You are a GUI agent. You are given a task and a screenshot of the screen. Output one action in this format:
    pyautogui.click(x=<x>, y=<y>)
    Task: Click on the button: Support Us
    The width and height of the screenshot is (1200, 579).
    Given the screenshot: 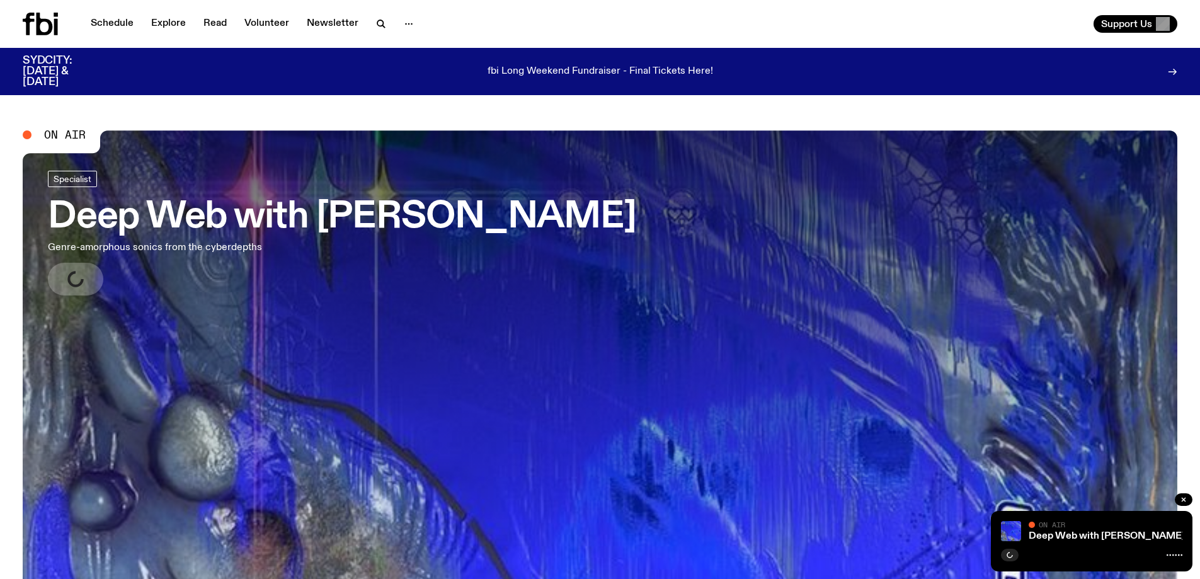 What is the action you would take?
    pyautogui.click(x=1135, y=24)
    